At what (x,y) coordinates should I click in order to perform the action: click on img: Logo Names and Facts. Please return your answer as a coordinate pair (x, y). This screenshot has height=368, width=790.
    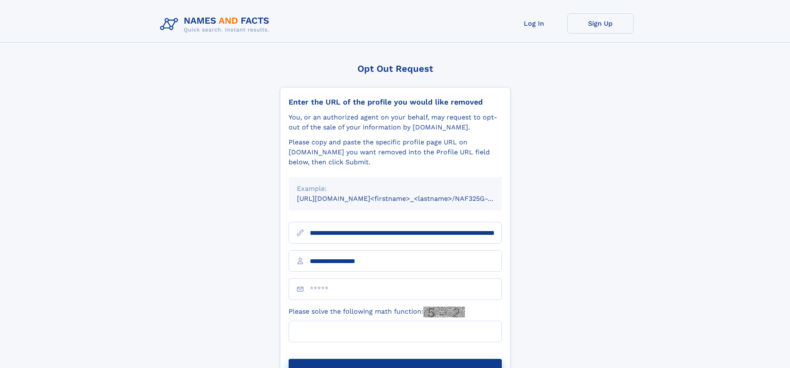
    Looking at the image, I should click on (216, 24).